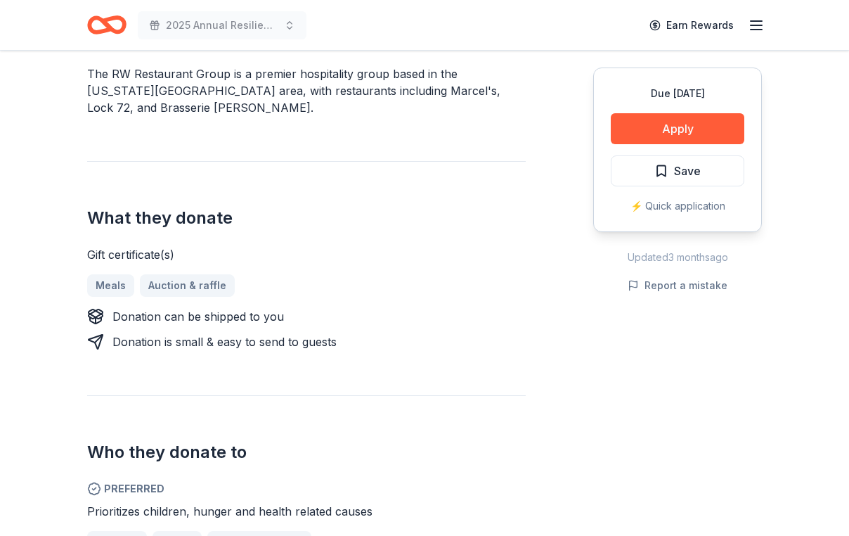 The image size is (849, 536). I want to click on button: Save, so click(678, 171).